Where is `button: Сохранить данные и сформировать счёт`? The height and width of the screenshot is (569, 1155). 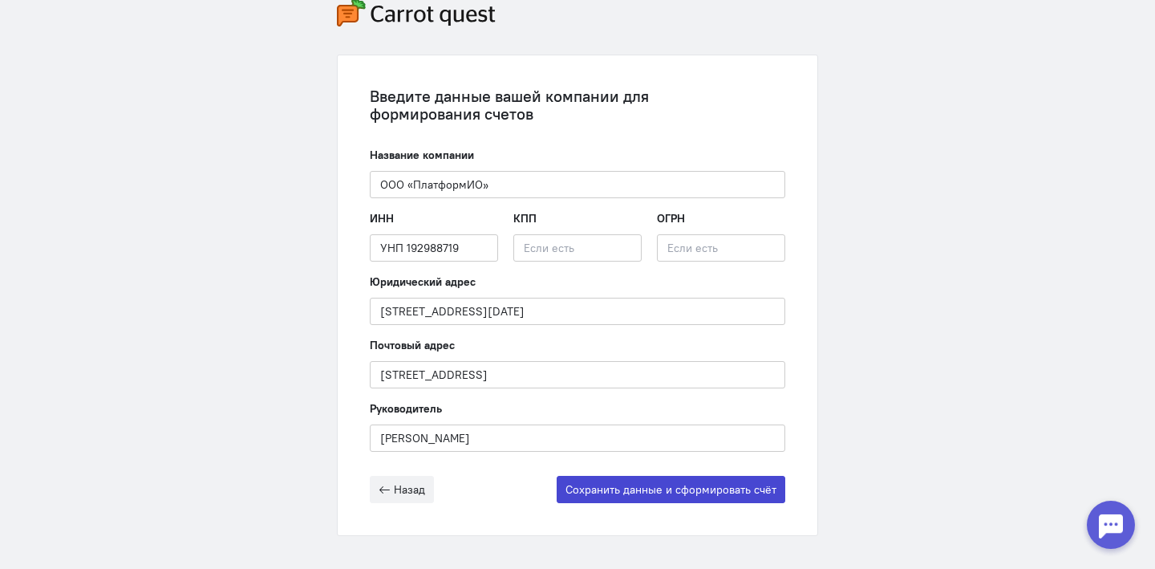
button: Сохранить данные и сформировать счёт is located at coordinates (671, 489).